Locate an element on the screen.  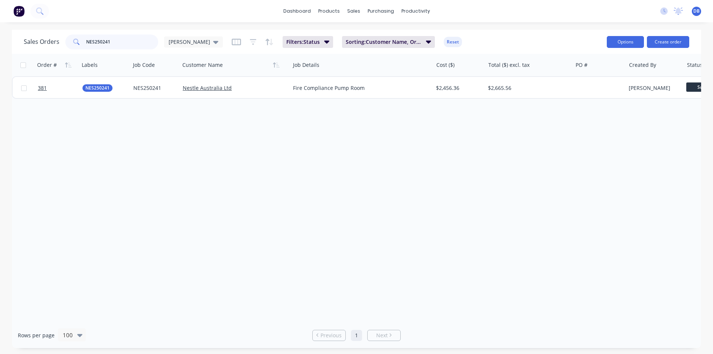
div: $2,665.56 is located at coordinates (527, 88).